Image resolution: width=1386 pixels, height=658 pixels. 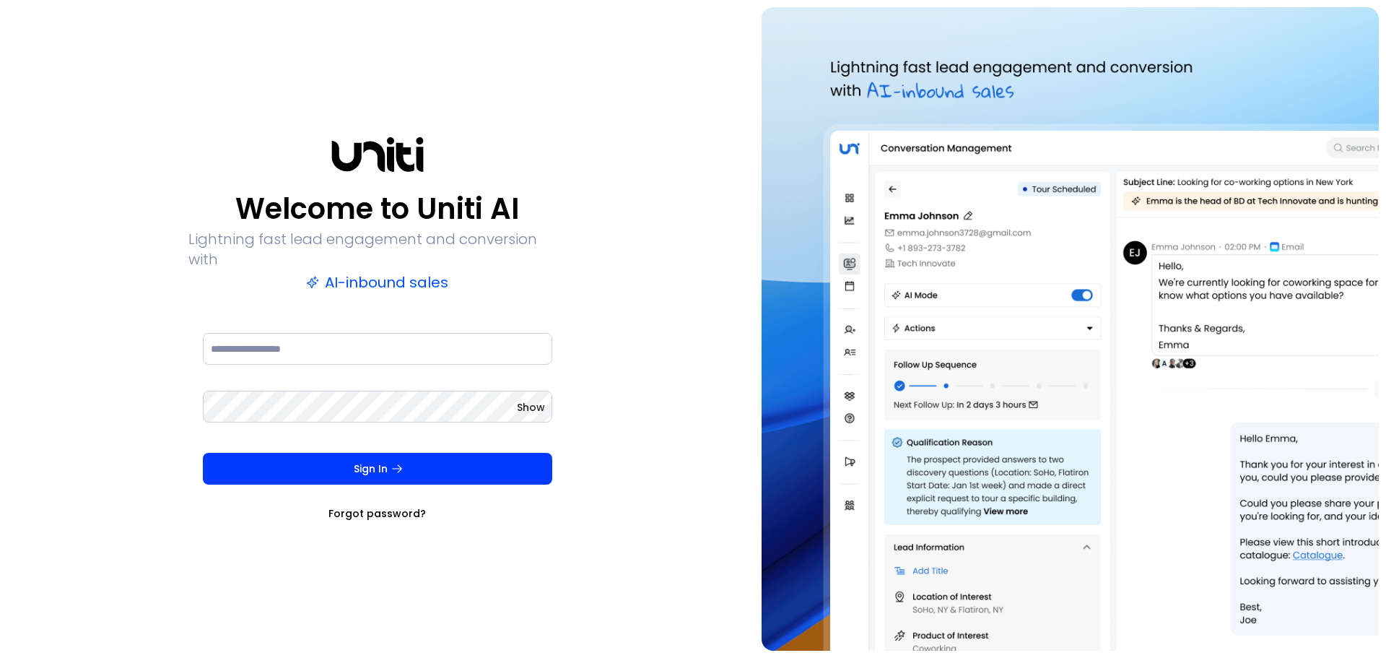 What do you see at coordinates (377, 513) in the screenshot?
I see `a: Forgot password?` at bounding box center [377, 513].